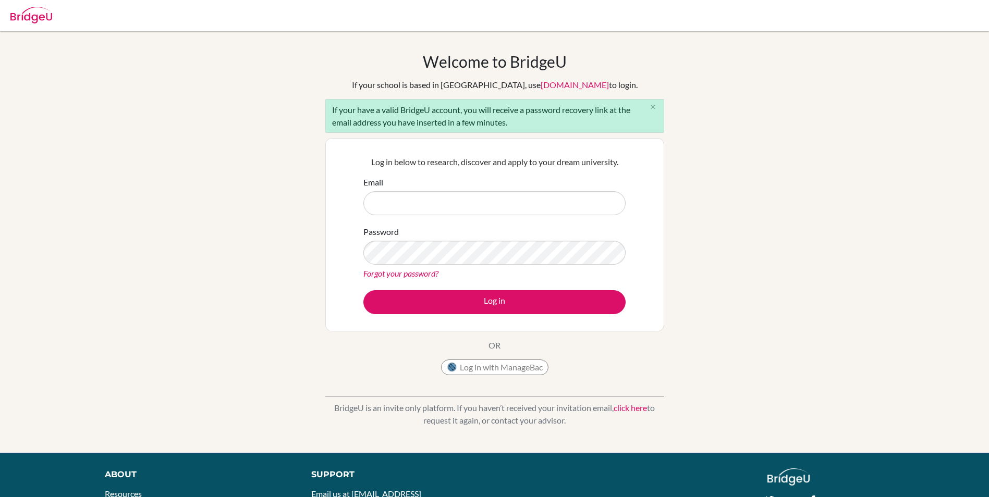 The width and height of the screenshot is (989, 497). Describe the element at coordinates (494, 302) in the screenshot. I see `button: Log in` at that location.